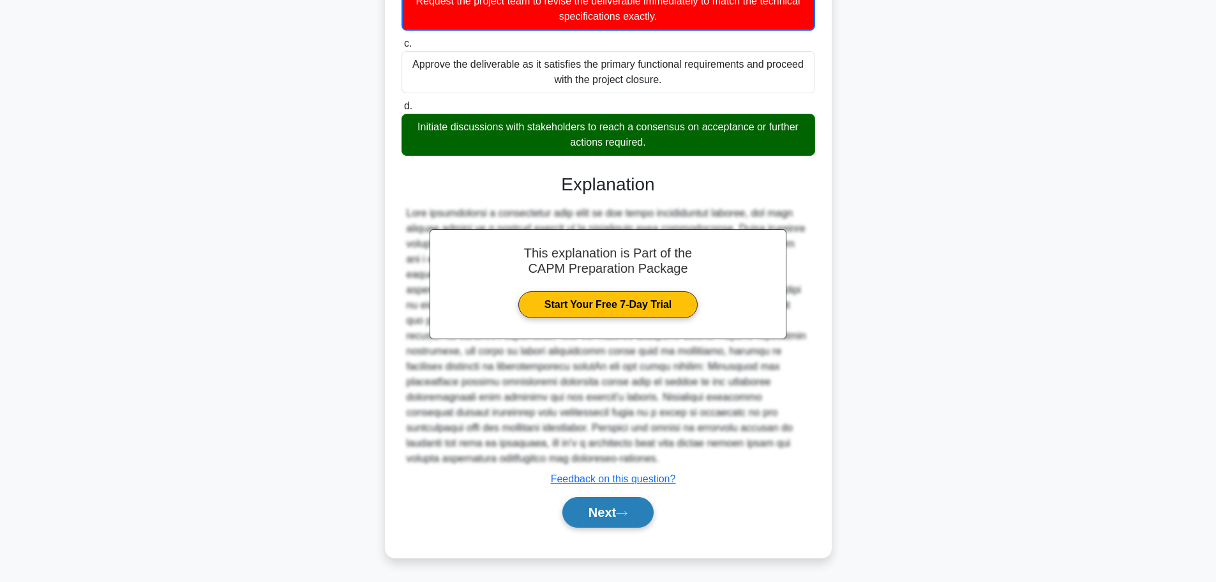 The image size is (1216, 582). I want to click on a: Feedback on this question?, so click(613, 478).